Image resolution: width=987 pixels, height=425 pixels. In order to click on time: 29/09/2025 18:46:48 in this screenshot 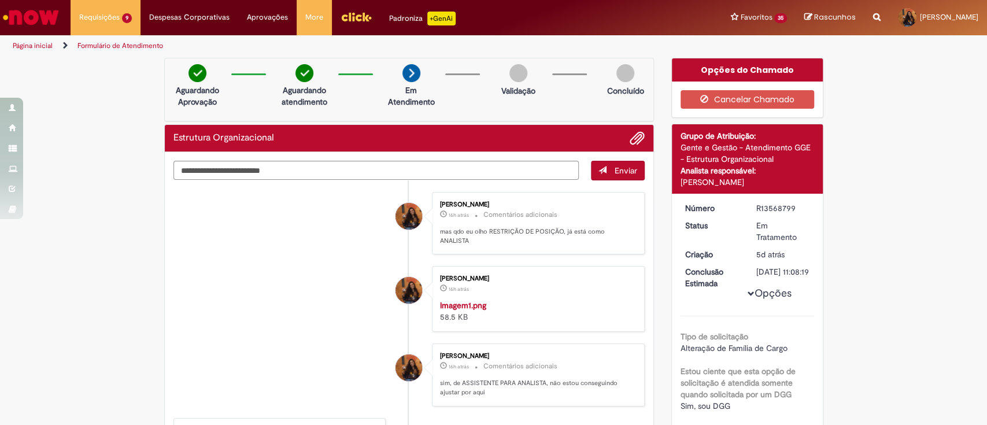, I will do `click(459, 367)`.